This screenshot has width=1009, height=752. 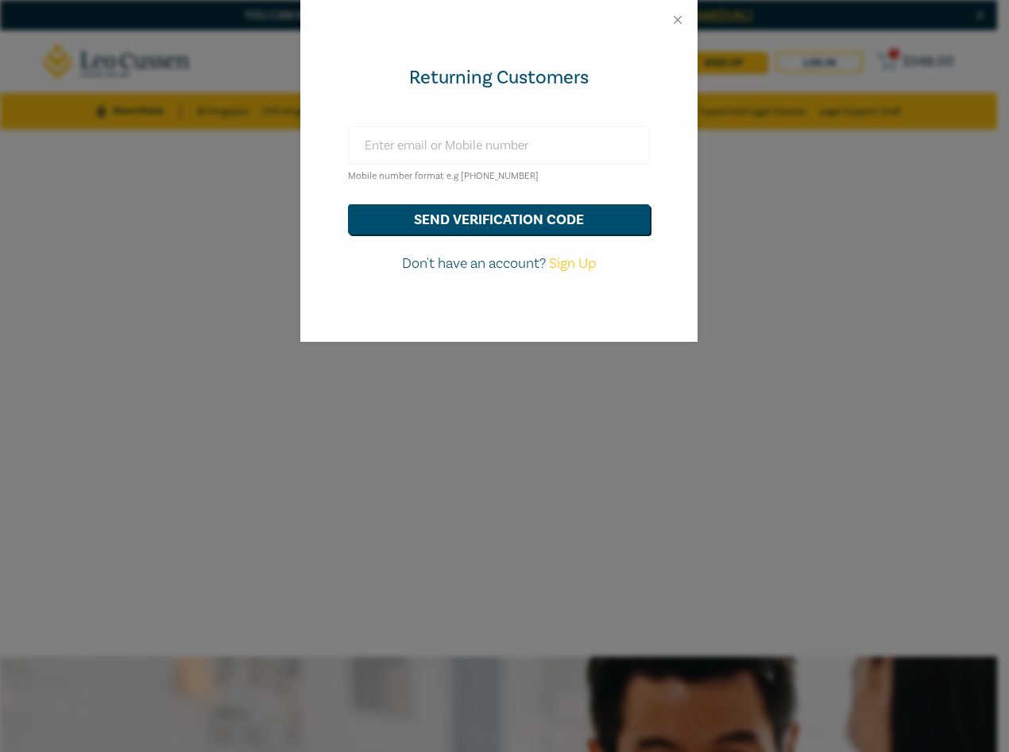 What do you see at coordinates (572, 263) in the screenshot?
I see `a: Sign Up` at bounding box center [572, 263].